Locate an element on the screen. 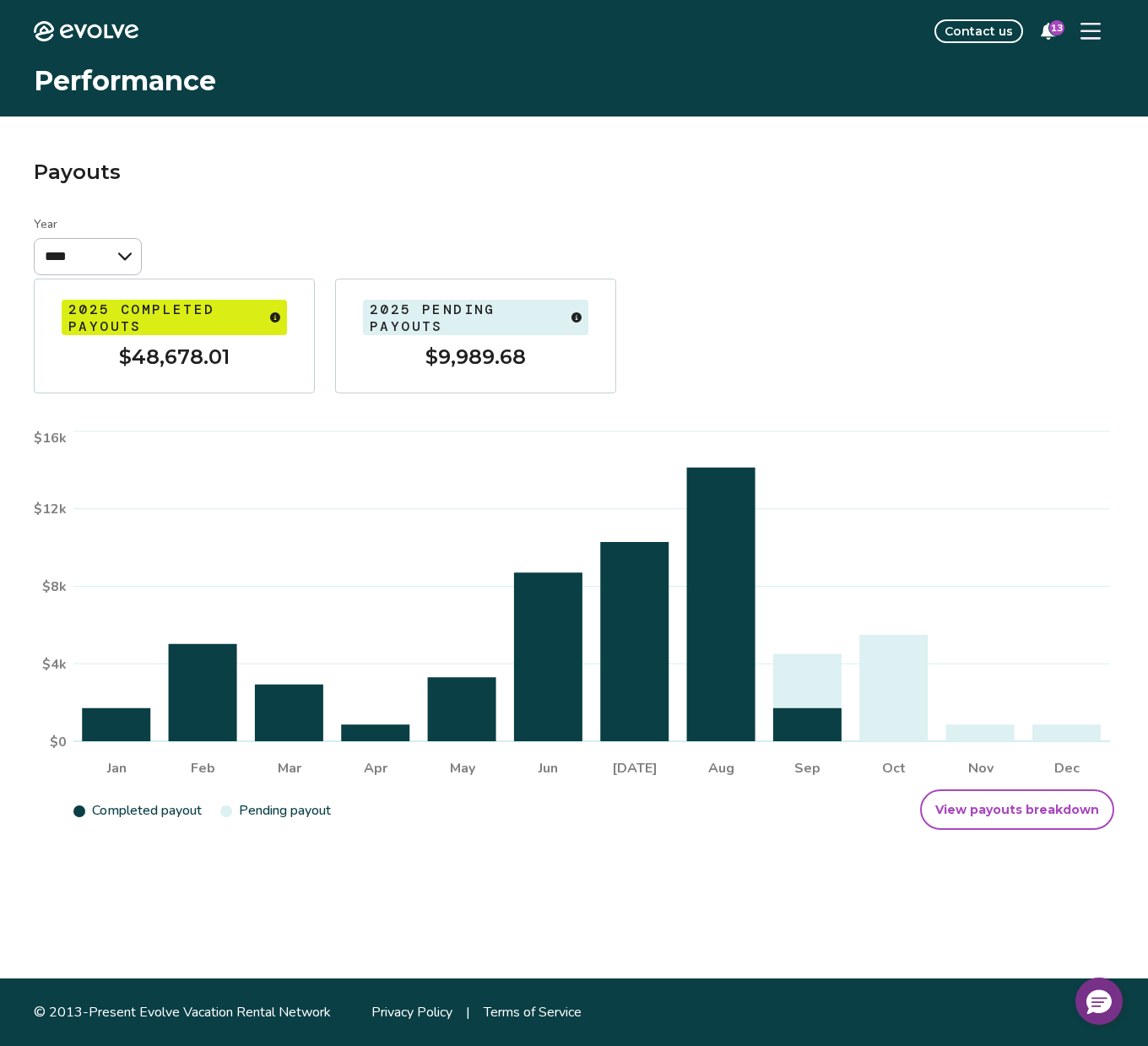 This screenshot has width=1148, height=1046. tspan: $8k is located at coordinates (54, 586).